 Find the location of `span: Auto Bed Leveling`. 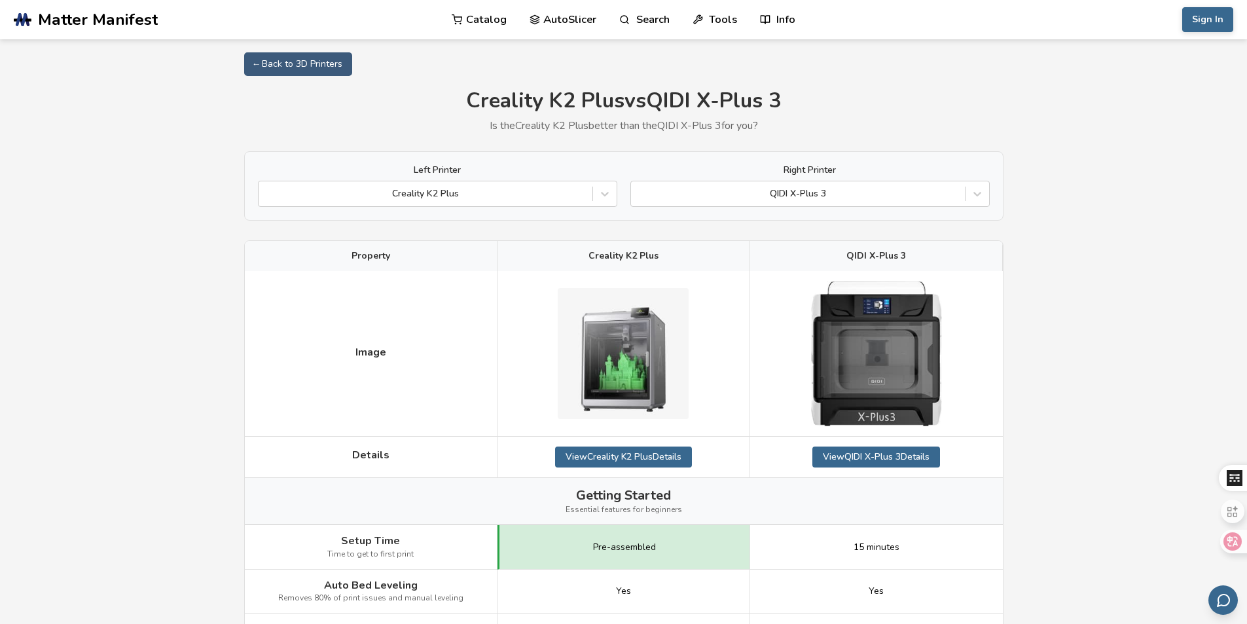

span: Auto Bed Leveling is located at coordinates (371, 585).